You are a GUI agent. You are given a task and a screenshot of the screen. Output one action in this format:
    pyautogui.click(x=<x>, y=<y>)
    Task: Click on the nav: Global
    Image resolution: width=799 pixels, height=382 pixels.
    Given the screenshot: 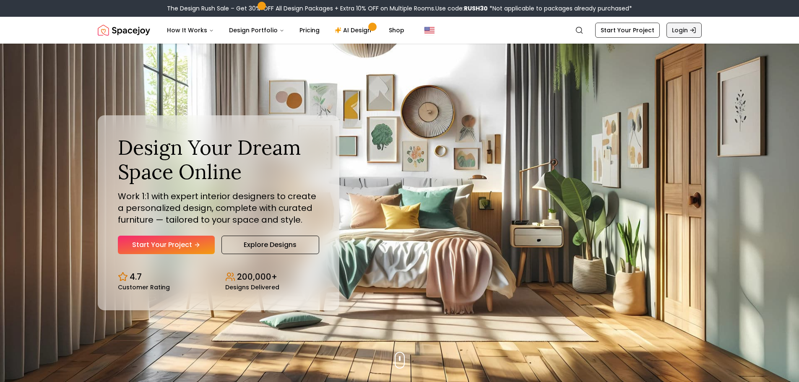 What is the action you would take?
    pyautogui.click(x=399, y=30)
    